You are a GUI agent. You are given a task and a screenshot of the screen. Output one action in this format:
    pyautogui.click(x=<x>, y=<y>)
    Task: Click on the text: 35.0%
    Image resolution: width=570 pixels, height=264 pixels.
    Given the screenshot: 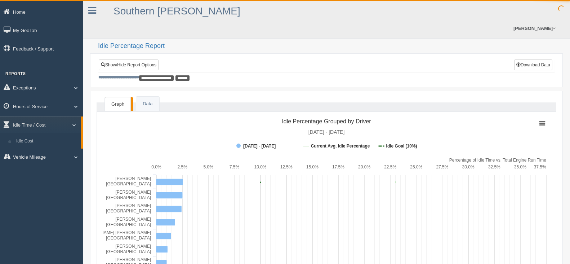 What is the action you would take?
    pyautogui.click(x=521, y=167)
    